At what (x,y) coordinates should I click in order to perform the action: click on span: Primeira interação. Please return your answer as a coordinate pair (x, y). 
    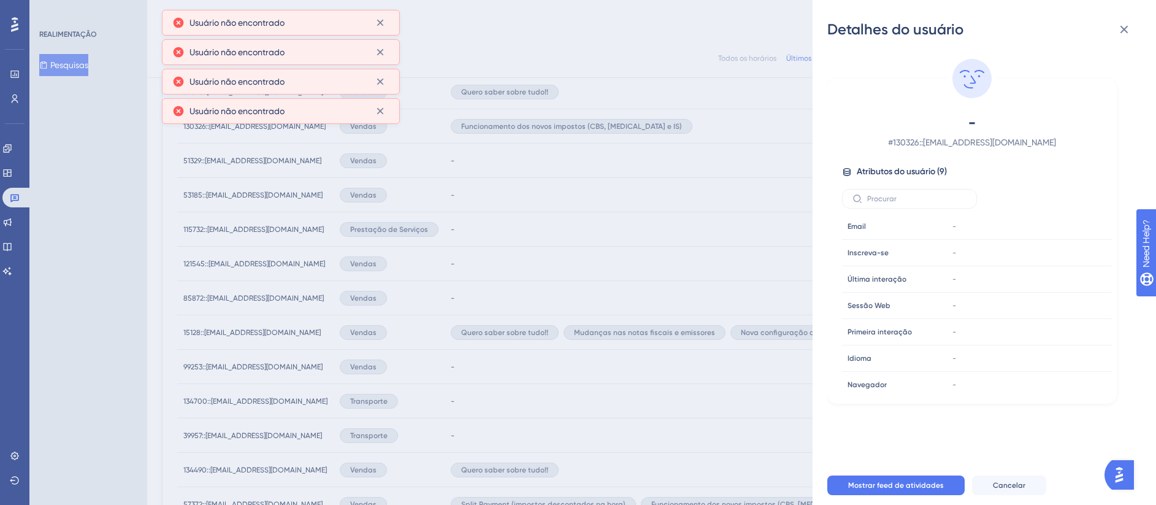
    Looking at the image, I should click on (879, 332).